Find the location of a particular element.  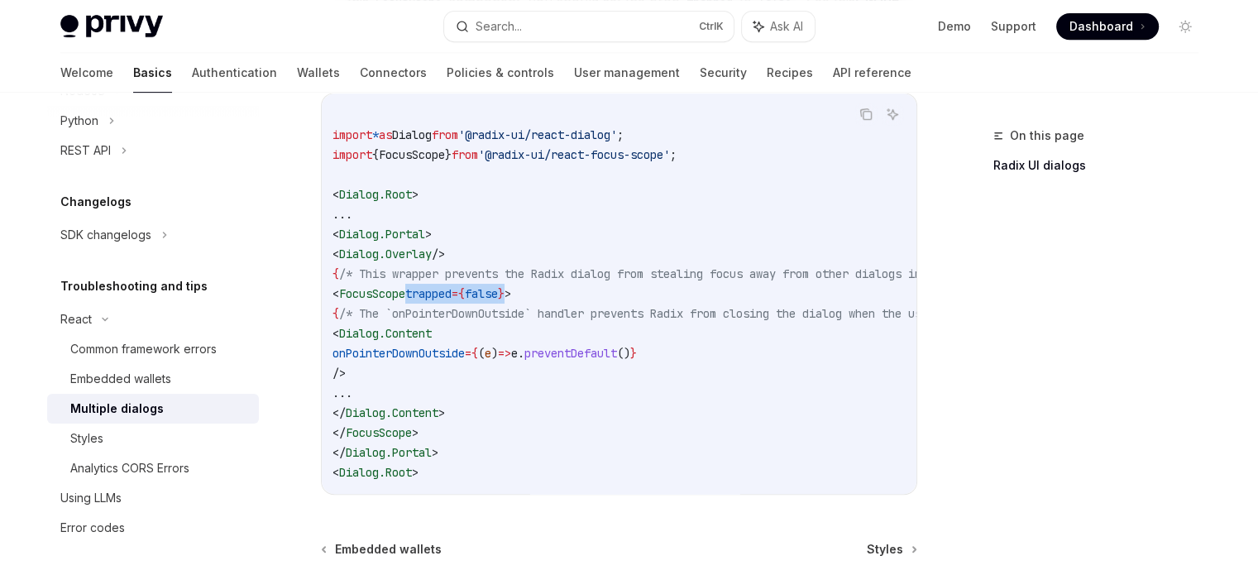

a: Basics is located at coordinates (152, 73).